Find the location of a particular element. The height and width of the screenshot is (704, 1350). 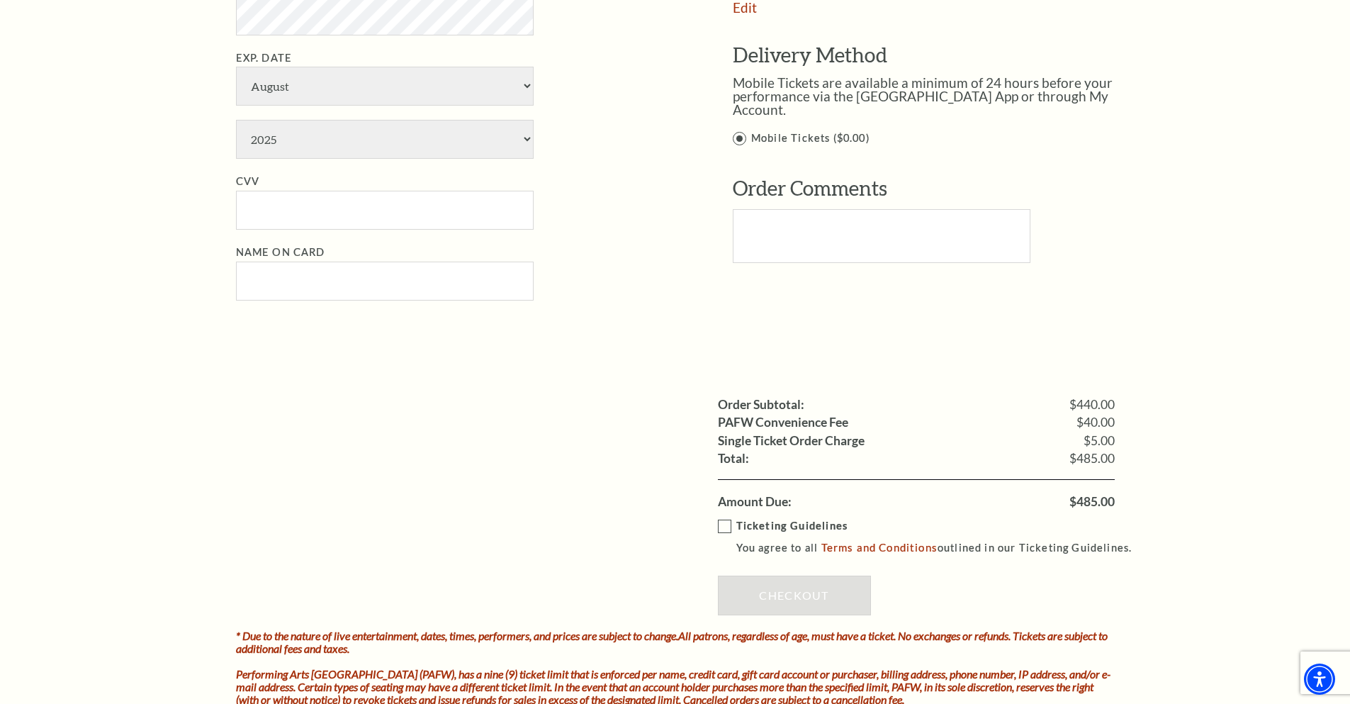

div: Accessibility Menu is located at coordinates (1319, 679).